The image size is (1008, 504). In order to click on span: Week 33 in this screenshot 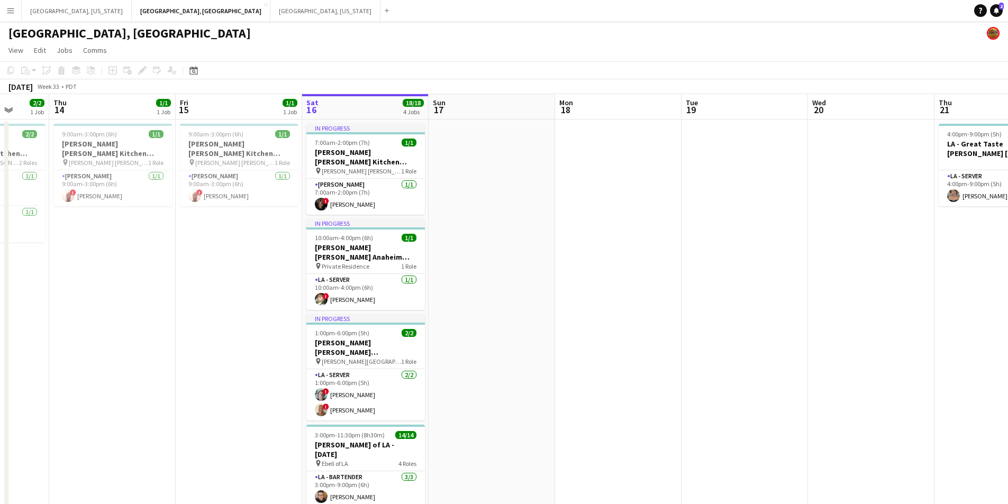, I will do `click(48, 86)`.